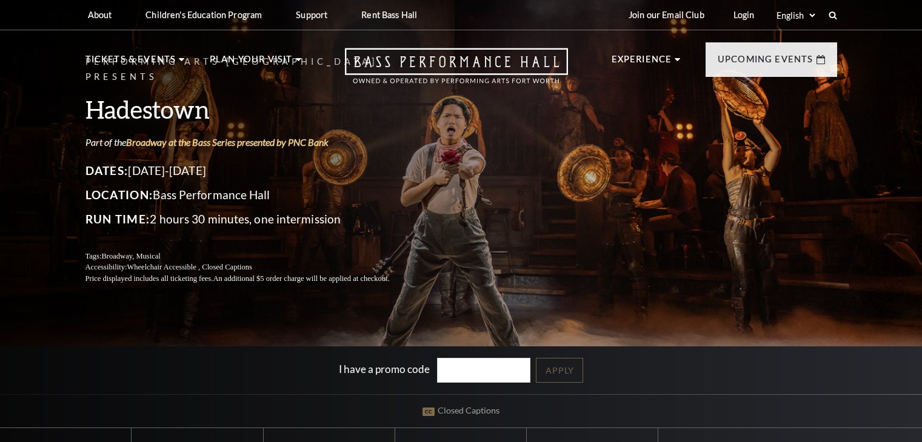 The height and width of the screenshot is (442, 922). Describe the element at coordinates (252, 195) in the screenshot. I see `p: Bass Performance Hall` at that location.